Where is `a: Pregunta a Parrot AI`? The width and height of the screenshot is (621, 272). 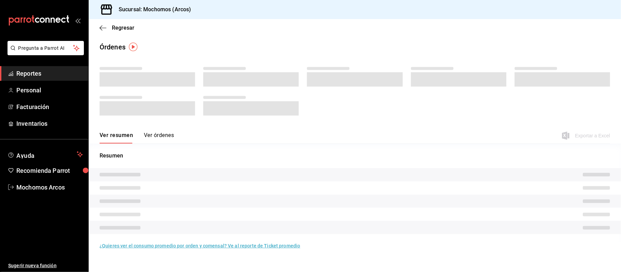
a: Pregunta a Parrot AI is located at coordinates (44, 53).